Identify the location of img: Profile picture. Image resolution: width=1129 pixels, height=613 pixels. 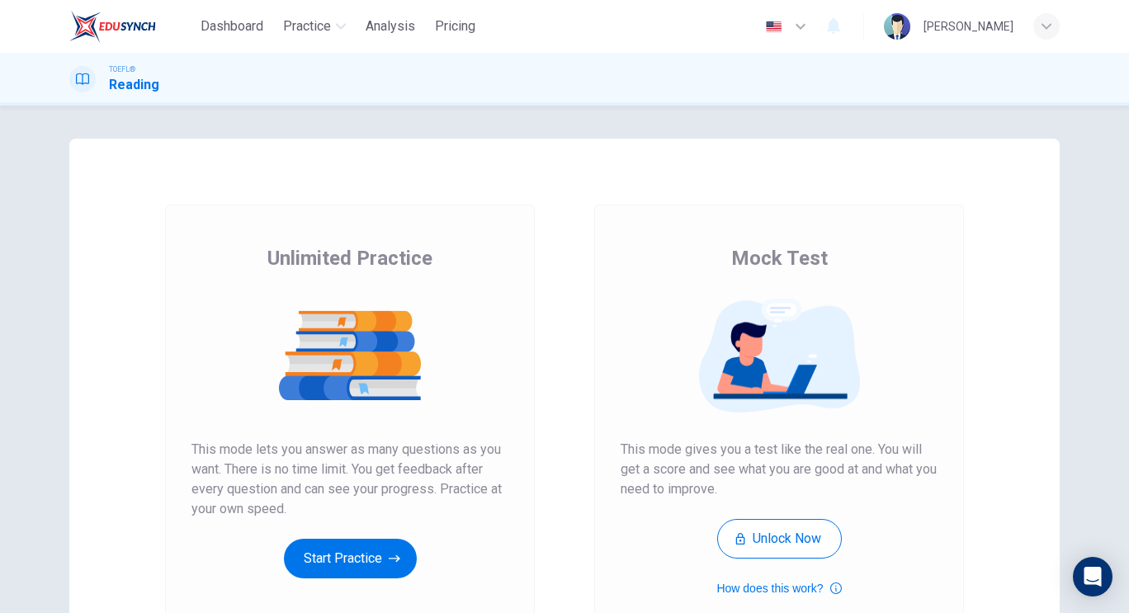
(897, 26).